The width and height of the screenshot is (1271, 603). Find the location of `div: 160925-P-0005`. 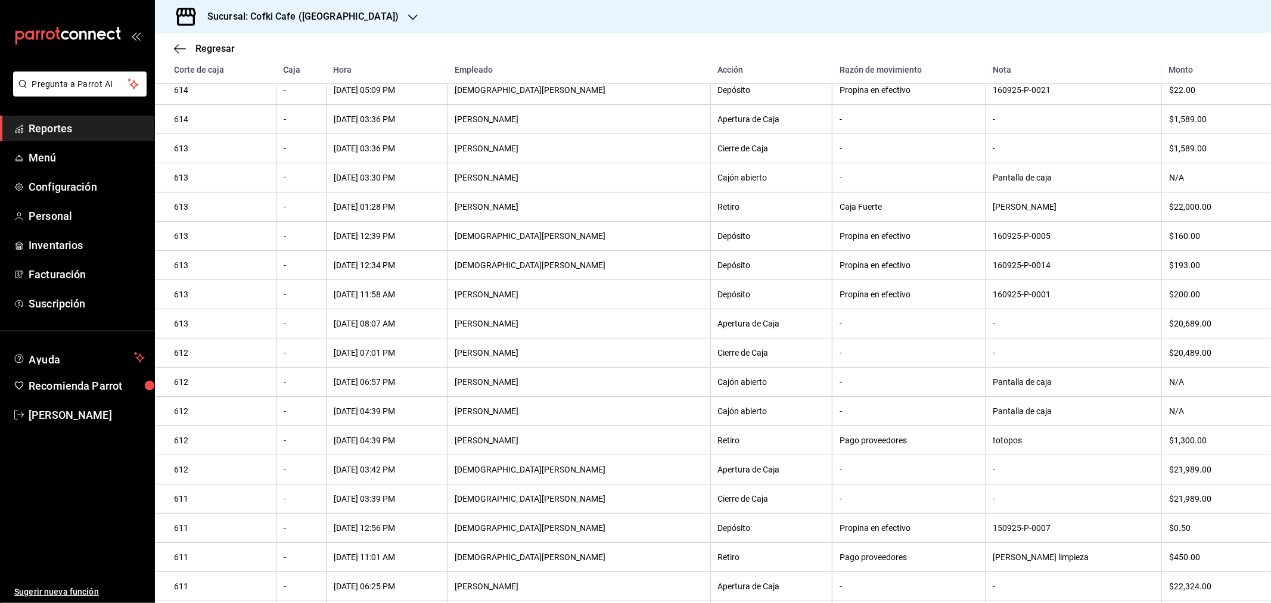

div: 160925-P-0005 is located at coordinates (1074, 236).